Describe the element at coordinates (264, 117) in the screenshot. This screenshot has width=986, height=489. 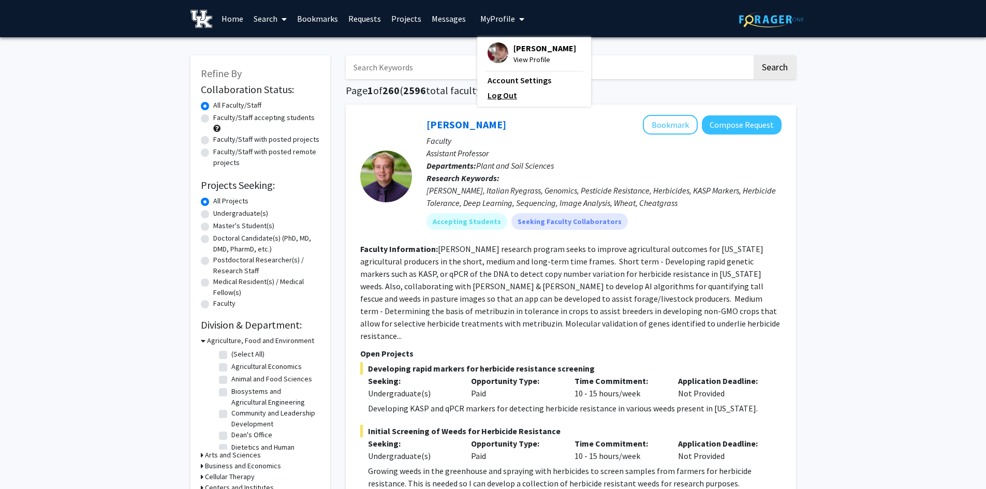
I see `label: Faculty/Staff accepting students` at that location.